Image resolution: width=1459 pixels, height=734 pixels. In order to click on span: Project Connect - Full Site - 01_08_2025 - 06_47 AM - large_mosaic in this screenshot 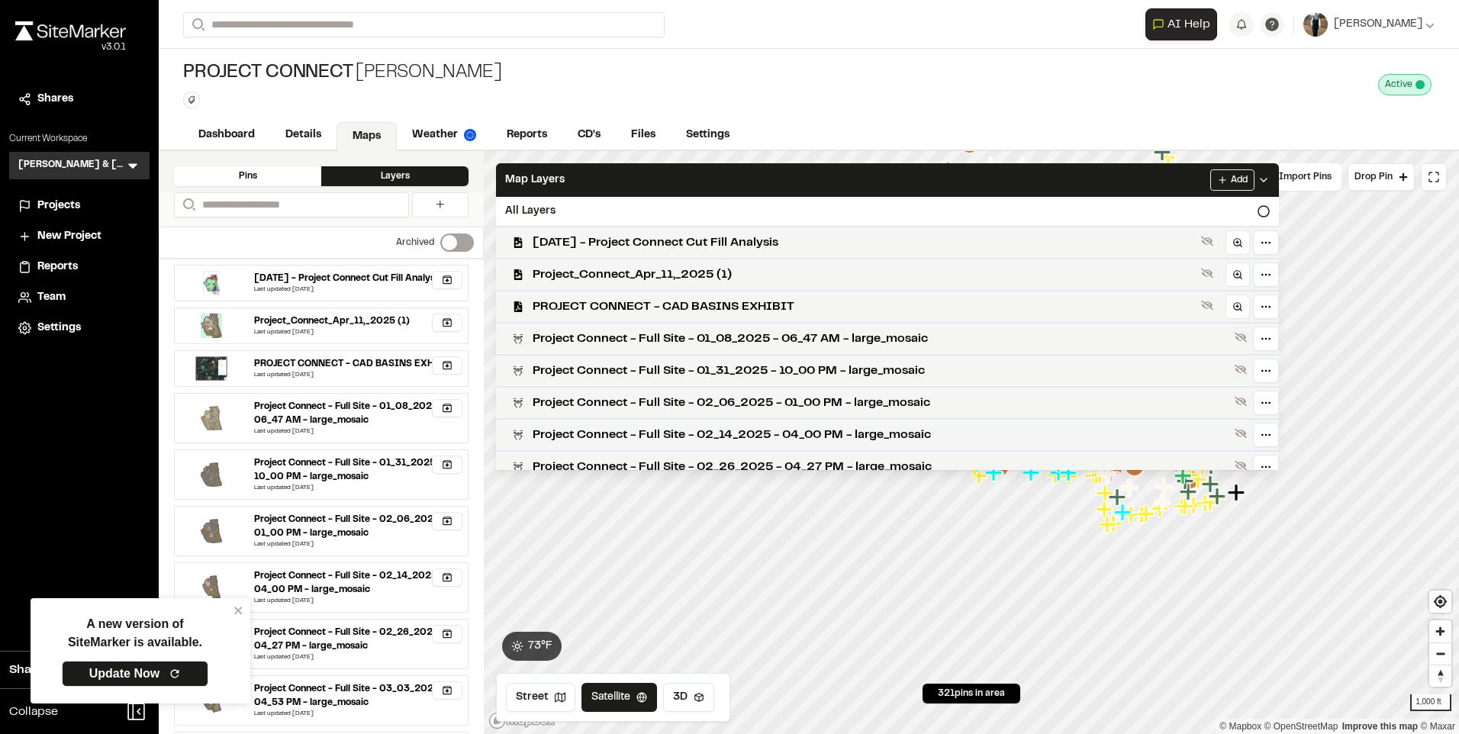, I will do `click(881, 339)`.